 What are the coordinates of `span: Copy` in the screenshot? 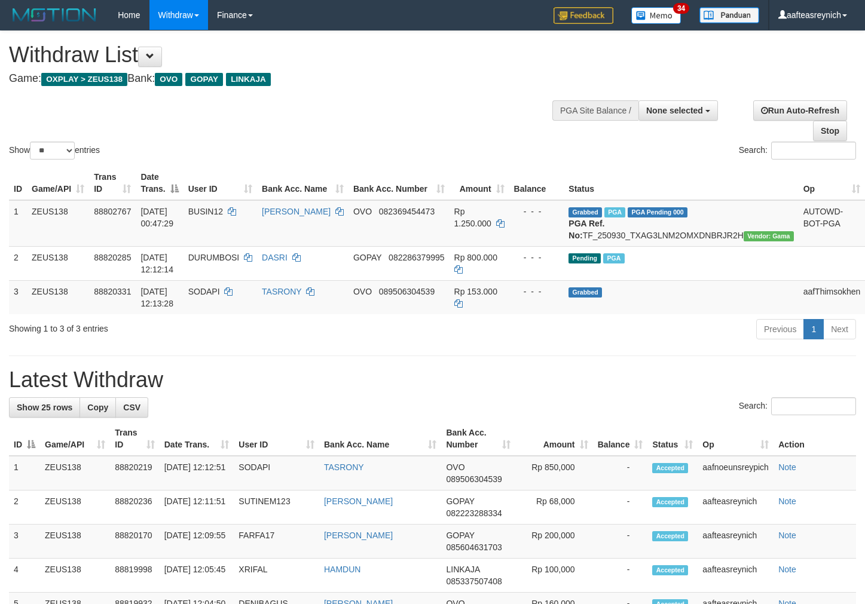 It's located at (97, 408).